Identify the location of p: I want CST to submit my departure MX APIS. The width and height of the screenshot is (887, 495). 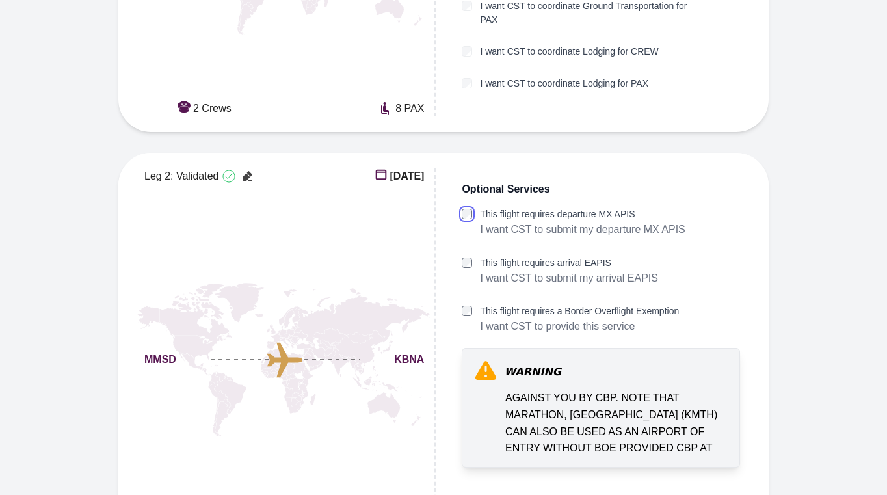
(582, 230).